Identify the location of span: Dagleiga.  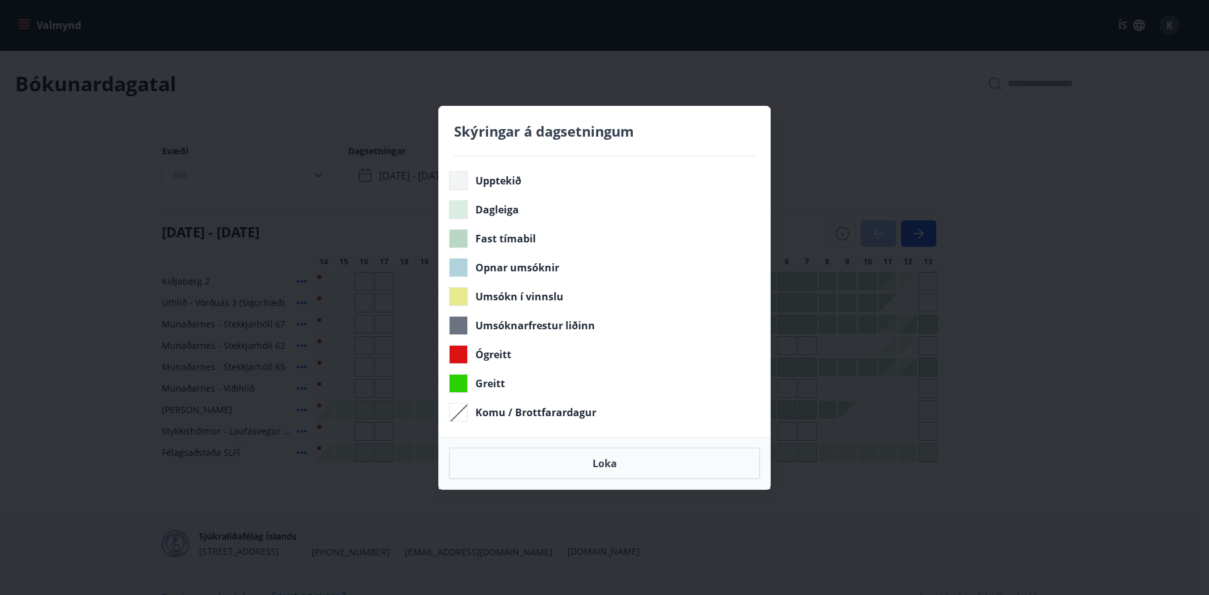
(497, 210).